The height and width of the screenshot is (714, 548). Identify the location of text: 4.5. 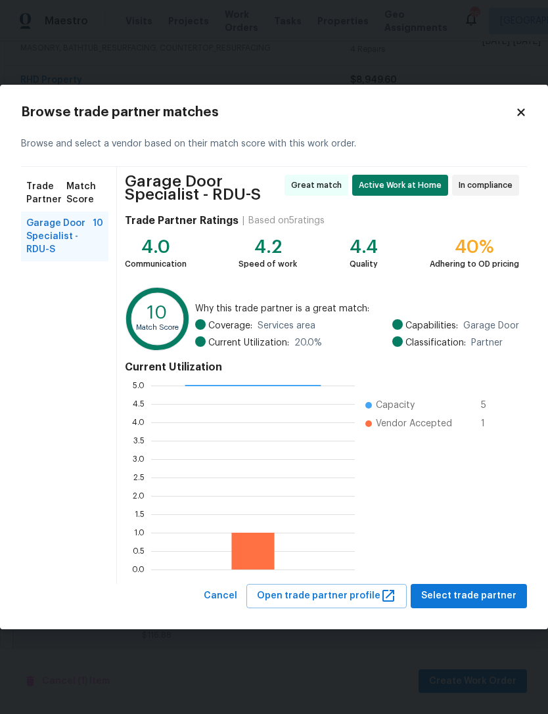
(139, 404).